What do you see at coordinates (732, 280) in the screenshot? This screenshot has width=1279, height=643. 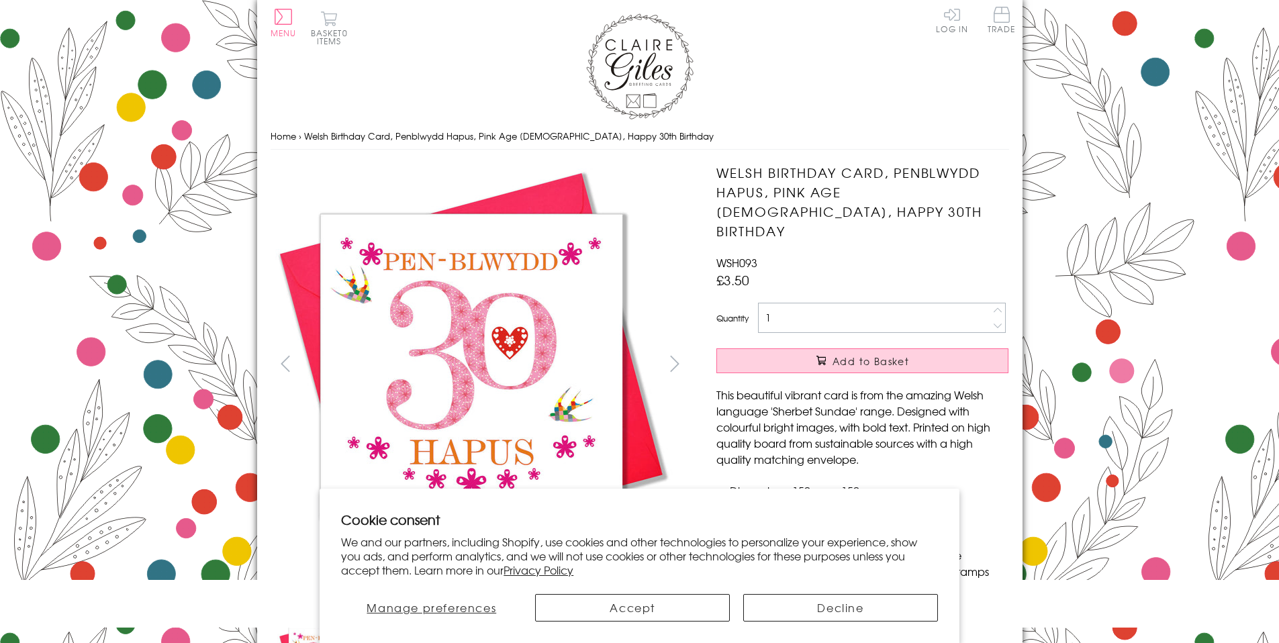 I see `span: £3.50` at bounding box center [732, 280].